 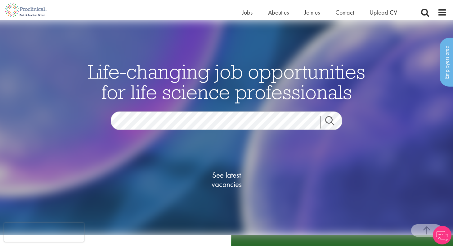 What do you see at coordinates (312, 12) in the screenshot?
I see `span: Join us` at bounding box center [312, 12].